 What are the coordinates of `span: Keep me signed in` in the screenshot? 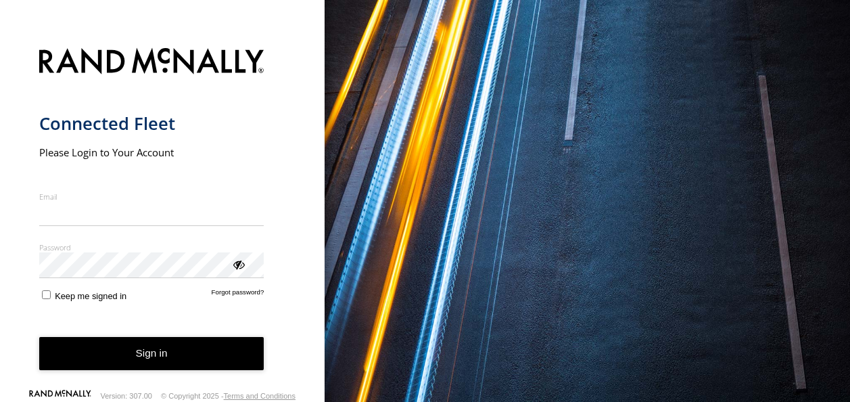 It's located at (91, 296).